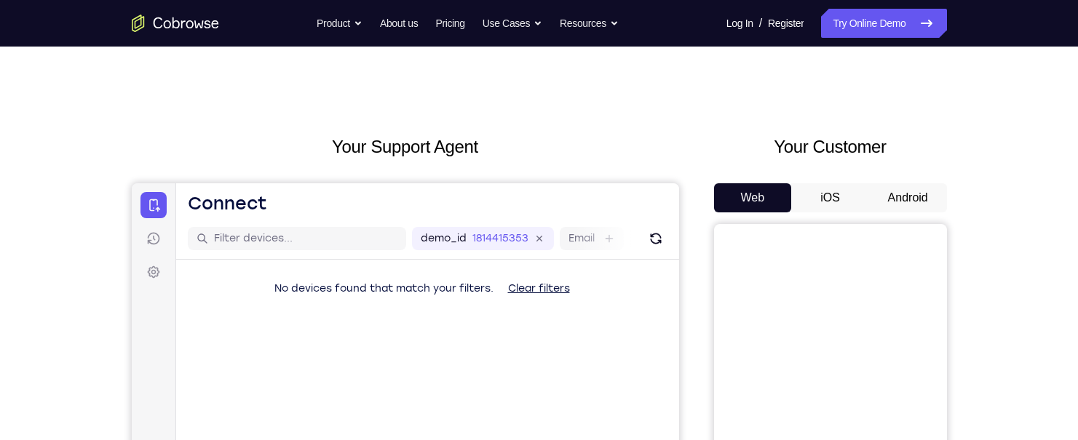 The image size is (1078, 440). I want to click on a: Pricing, so click(450, 23).